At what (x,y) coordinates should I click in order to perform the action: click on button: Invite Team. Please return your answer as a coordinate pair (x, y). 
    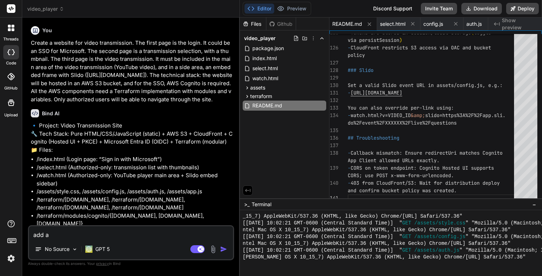
    Looking at the image, I should click on (438, 9).